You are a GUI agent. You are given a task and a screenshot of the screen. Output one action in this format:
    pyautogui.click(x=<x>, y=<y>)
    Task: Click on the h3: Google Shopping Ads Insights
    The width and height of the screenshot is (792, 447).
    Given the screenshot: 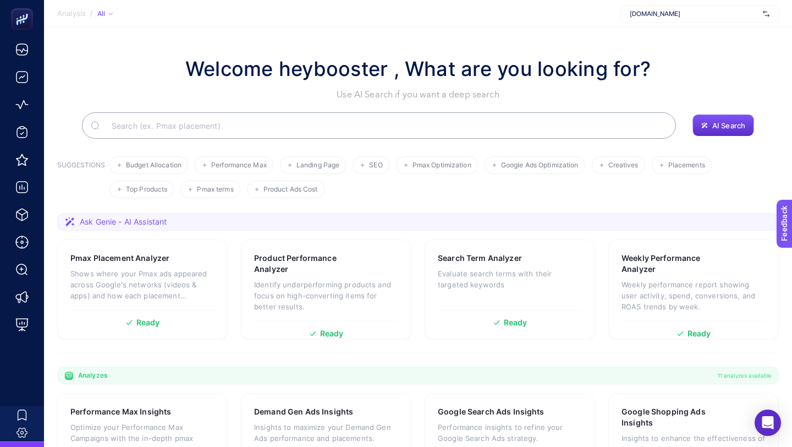 What is the action you would take?
    pyautogui.click(x=676, y=417)
    